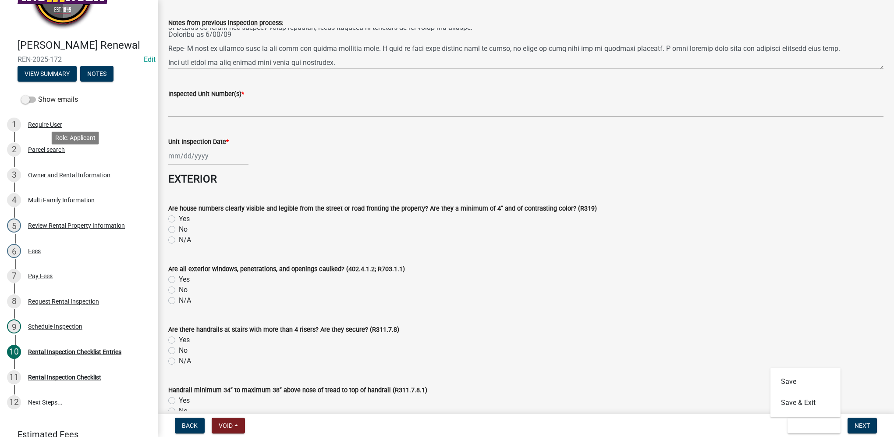 Image resolution: width=894 pixels, height=437 pixels. What do you see at coordinates (14, 175) in the screenshot?
I see `div: 3` at bounding box center [14, 175].